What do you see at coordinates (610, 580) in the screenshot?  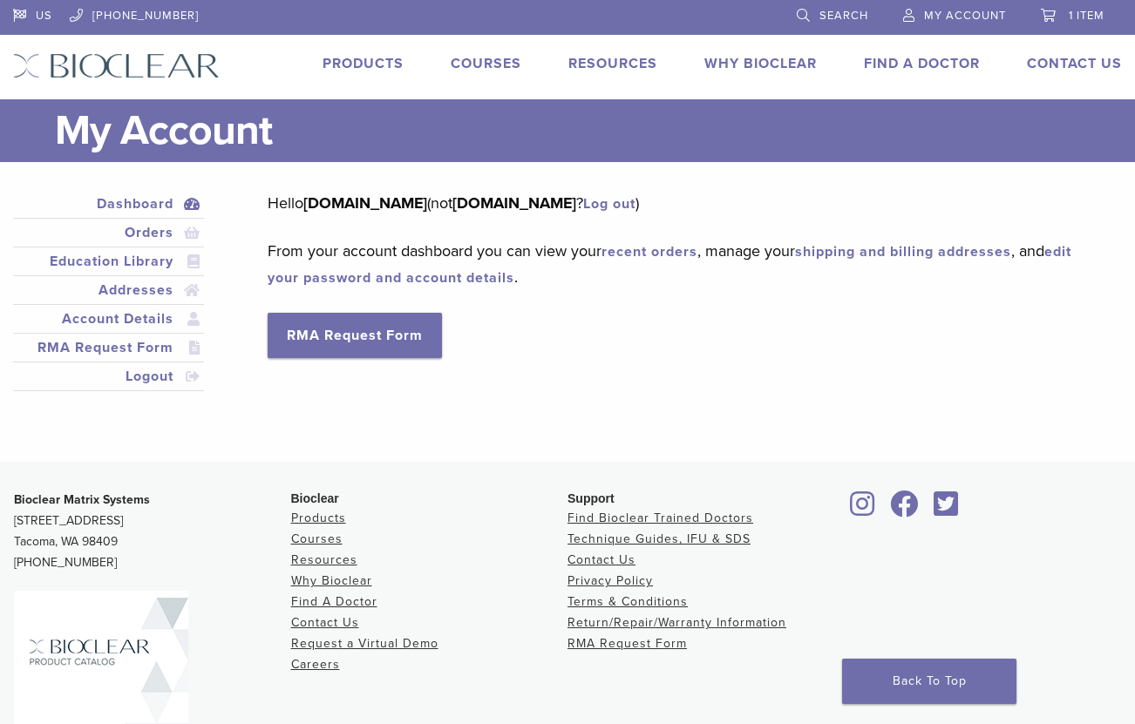 I see `a: Privacy Policy` at bounding box center [610, 580].